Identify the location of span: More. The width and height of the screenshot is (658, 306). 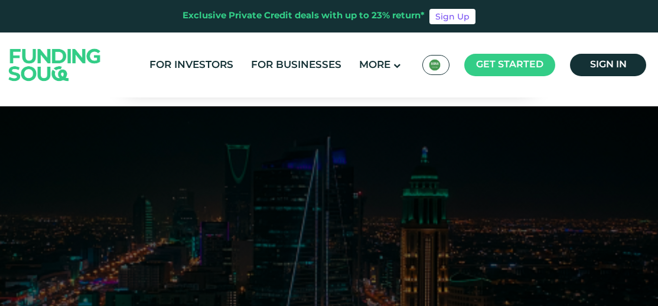
(374, 65).